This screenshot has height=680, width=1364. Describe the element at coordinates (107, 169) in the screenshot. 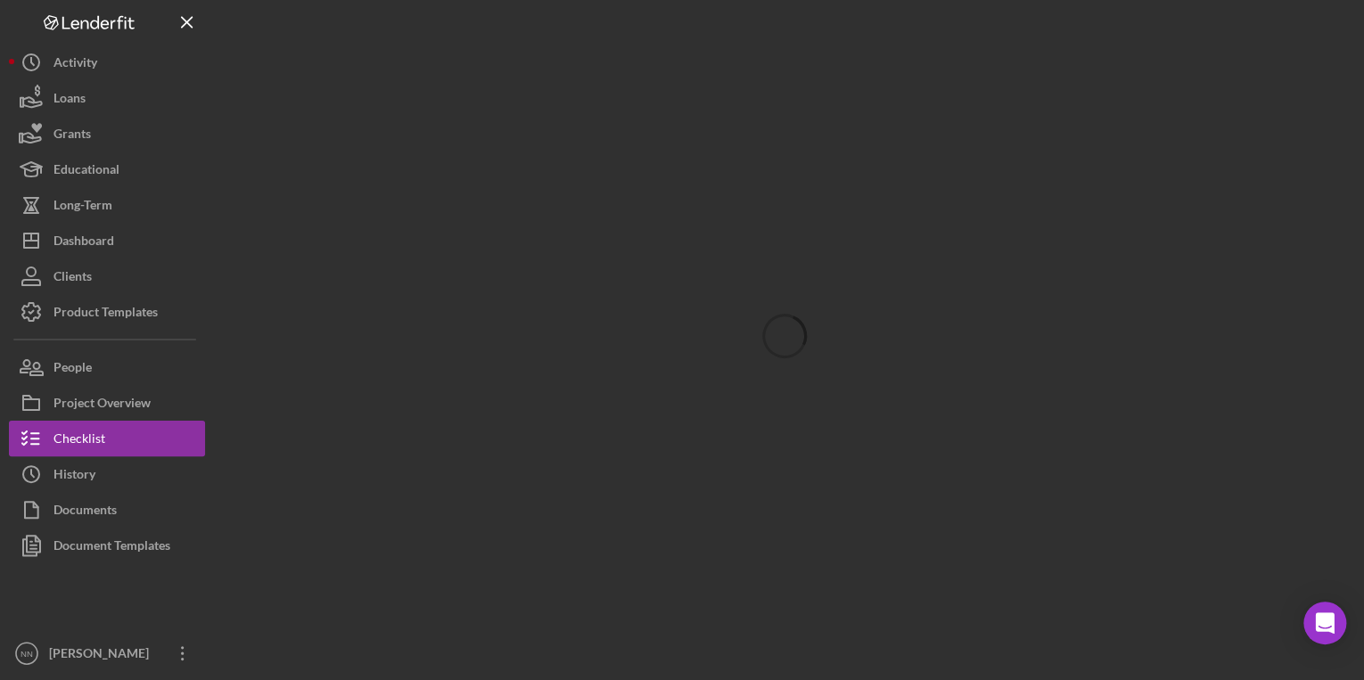

I see `a: Educational` at that location.